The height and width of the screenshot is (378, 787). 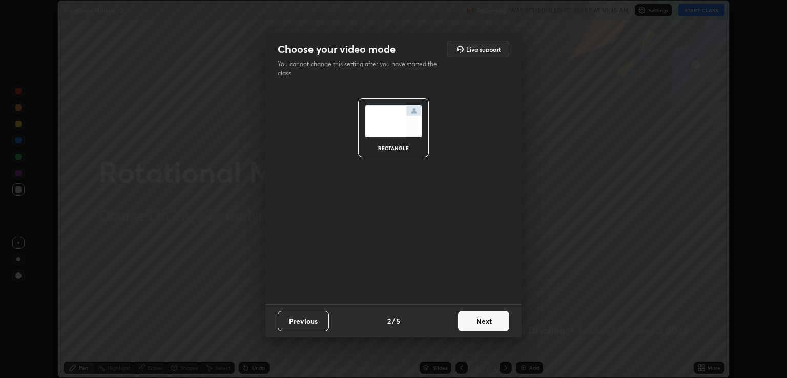 What do you see at coordinates (303, 321) in the screenshot?
I see `button: Previous` at bounding box center [303, 321].